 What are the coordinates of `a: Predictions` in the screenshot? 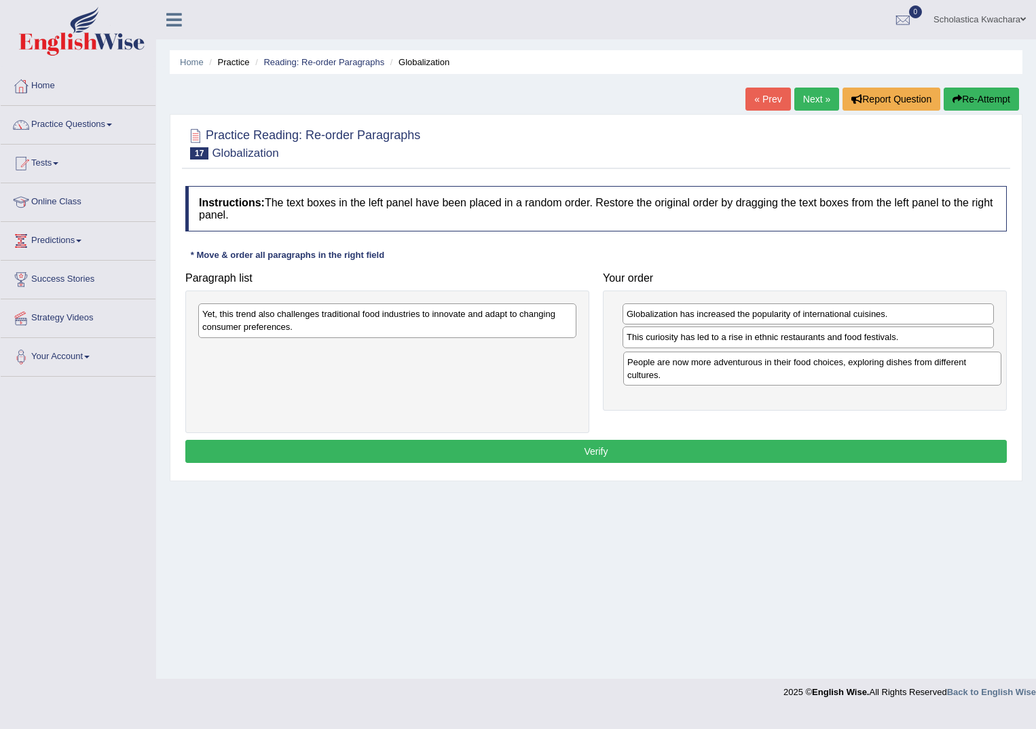 It's located at (78, 239).